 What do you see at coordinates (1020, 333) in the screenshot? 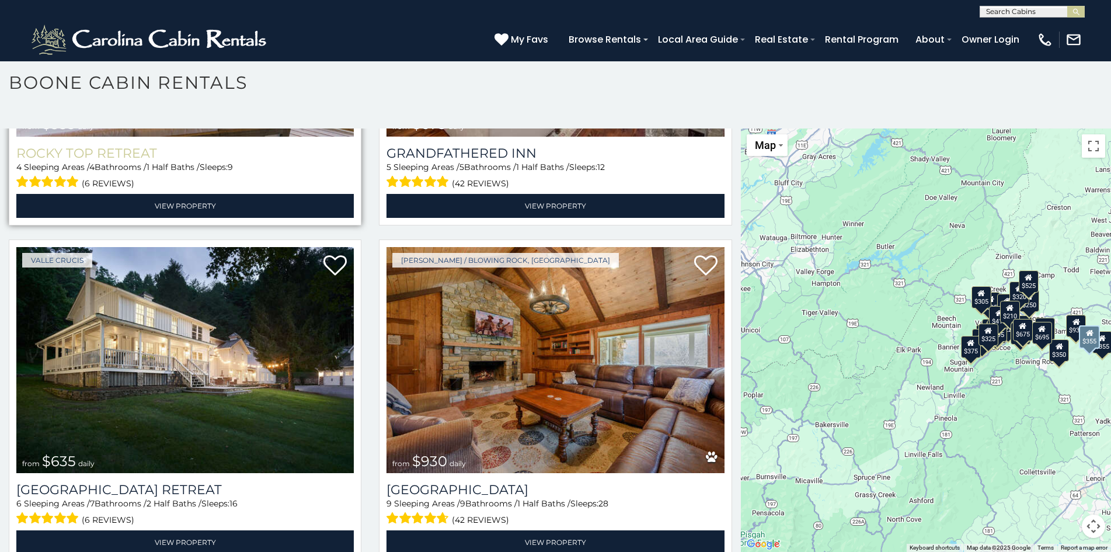
I see `div: $315` at bounding box center [1020, 333].